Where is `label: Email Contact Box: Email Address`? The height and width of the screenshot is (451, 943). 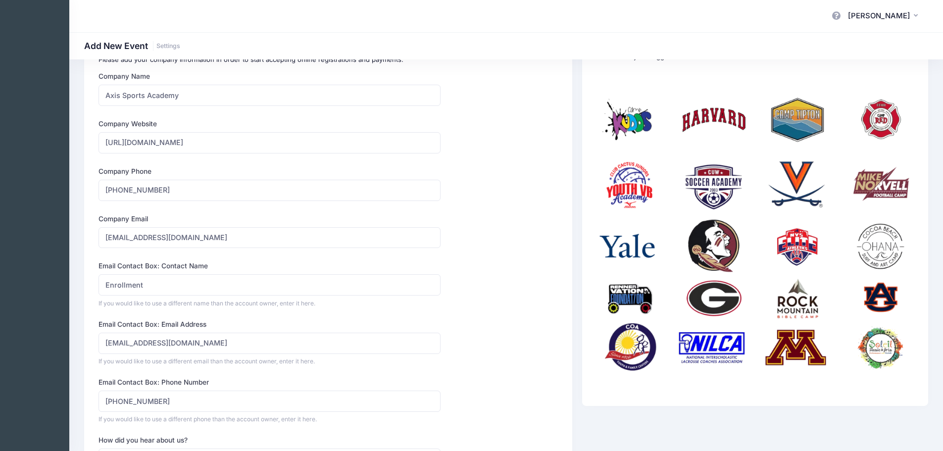 label: Email Contact Box: Email Address is located at coordinates (153, 324).